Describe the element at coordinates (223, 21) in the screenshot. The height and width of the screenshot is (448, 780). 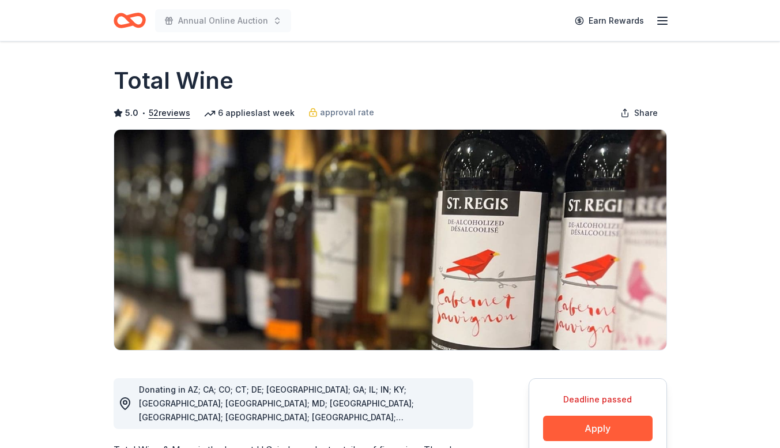
I see `button: Annual Online Auction` at that location.